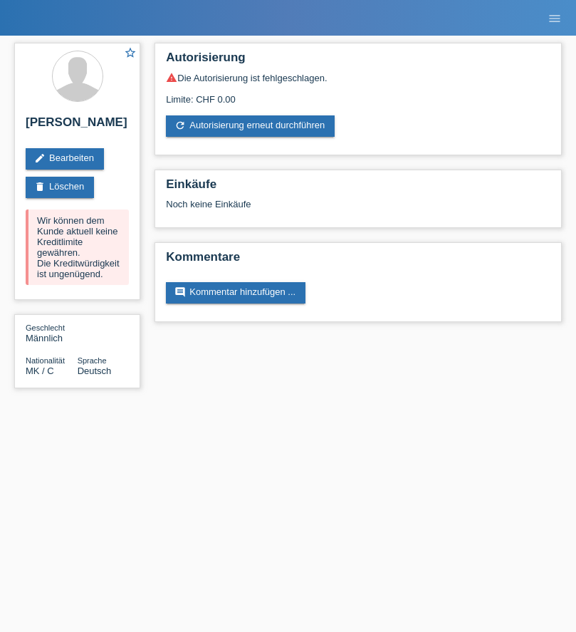 The width and height of the screenshot is (576, 632). What do you see at coordinates (130, 53) in the screenshot?
I see `i: star_border` at bounding box center [130, 53].